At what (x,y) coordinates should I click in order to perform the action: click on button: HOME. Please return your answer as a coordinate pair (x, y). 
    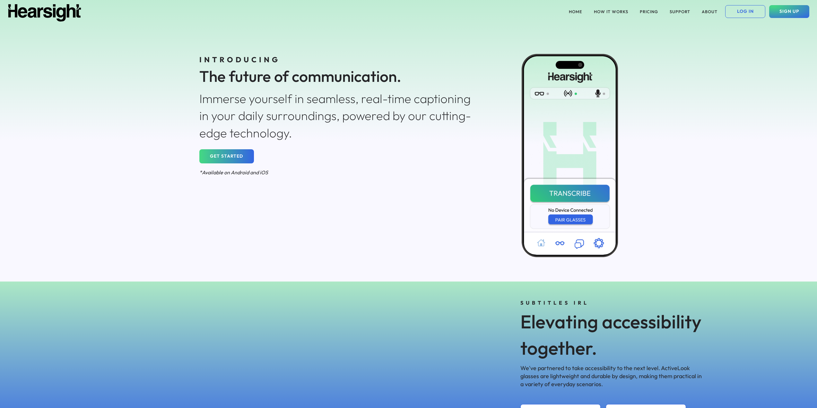
    Looking at the image, I should click on (575, 12).